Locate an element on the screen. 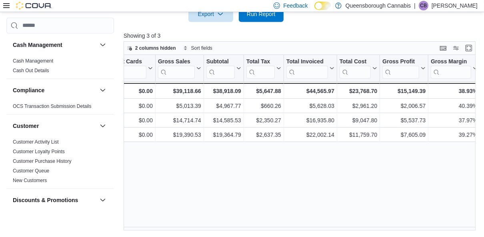 The height and width of the screenshot is (237, 484). span: Export is located at coordinates (211, 14).